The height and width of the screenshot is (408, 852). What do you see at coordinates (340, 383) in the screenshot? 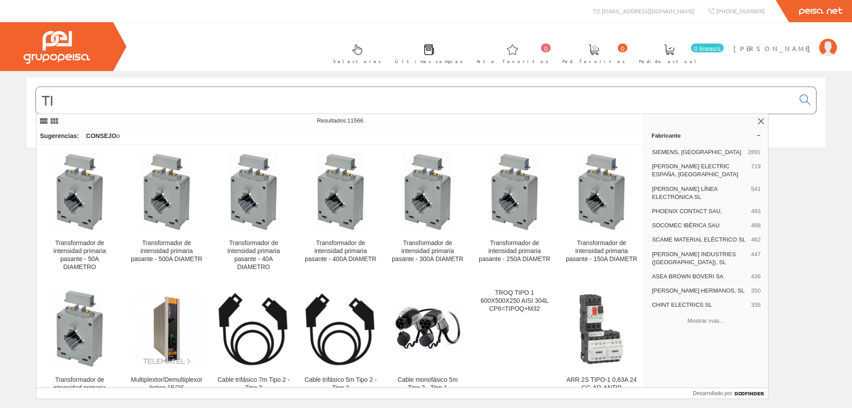
I see `font: Cable trifásico 5m Tipo 2 - Tipo 2` at bounding box center [340, 383].